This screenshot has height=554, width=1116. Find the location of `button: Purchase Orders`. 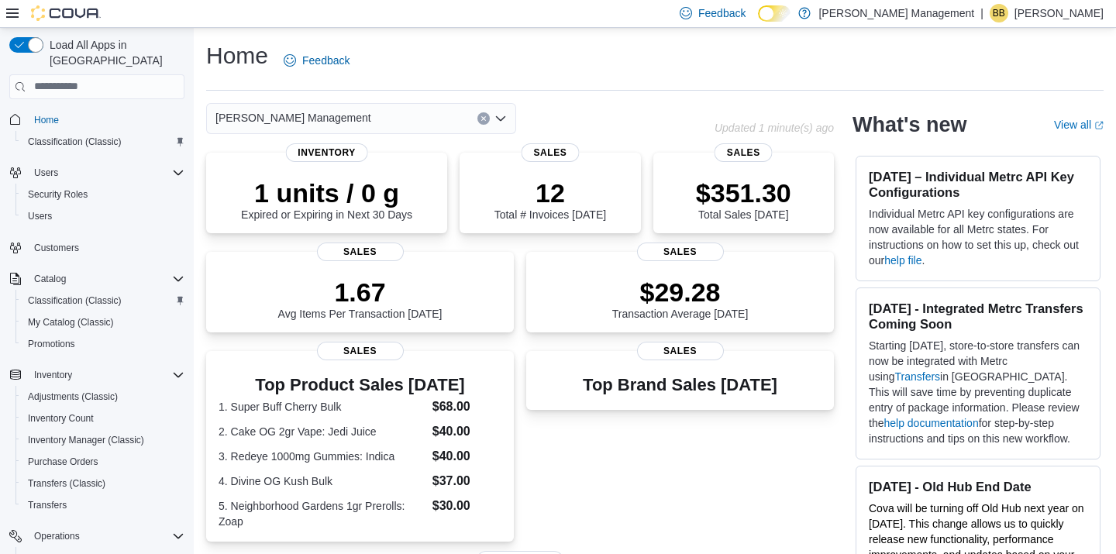

button: Purchase Orders is located at coordinates (103, 462).